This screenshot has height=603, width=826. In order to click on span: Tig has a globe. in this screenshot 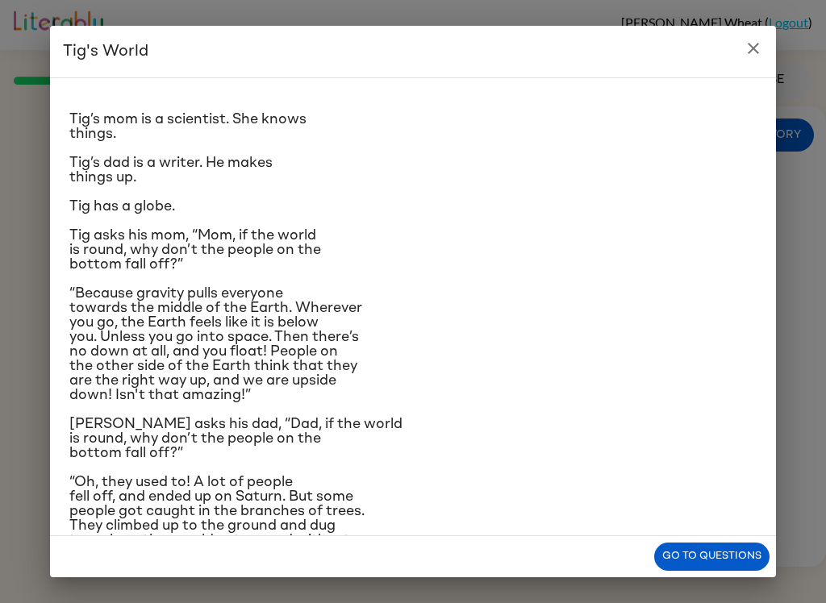, I will do `click(122, 206)`.